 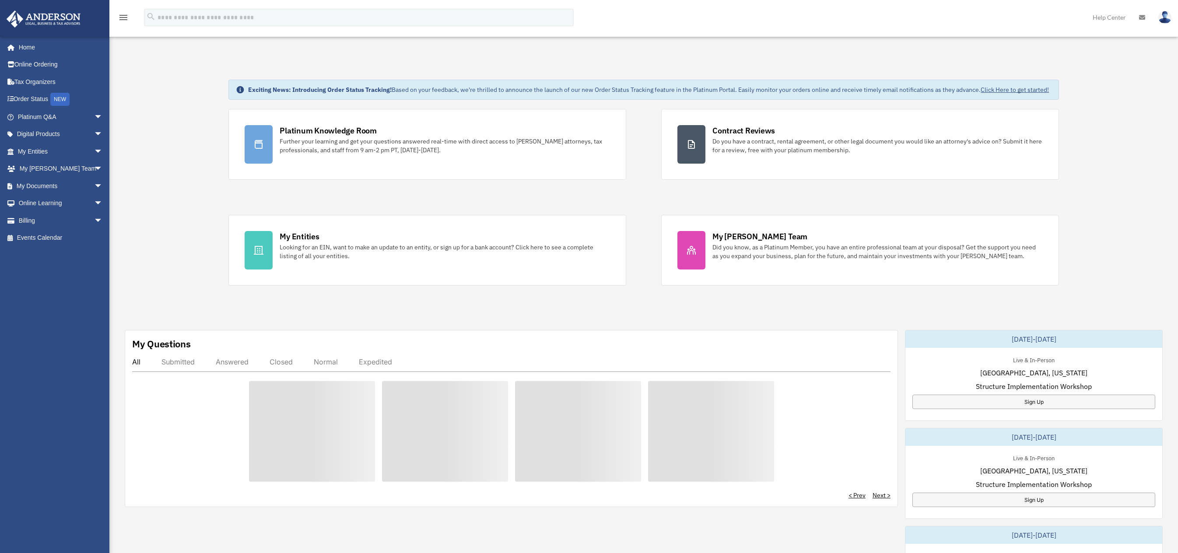 What do you see at coordinates (427, 144) in the screenshot?
I see `a: Platinum Knowledge Room Further your learning and get your questions answered real-time with dire...` at bounding box center [427, 144].